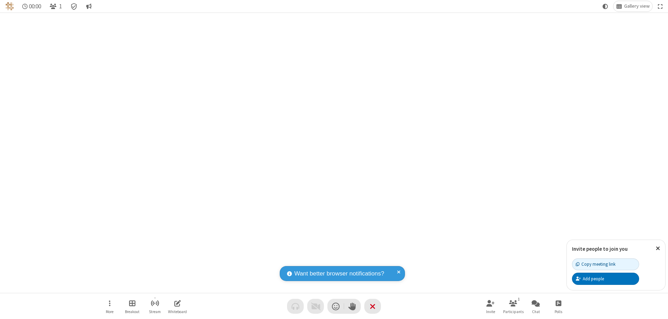 The image size is (668, 319). Describe the element at coordinates (633, 6) in the screenshot. I see `button: Change layout` at that location.